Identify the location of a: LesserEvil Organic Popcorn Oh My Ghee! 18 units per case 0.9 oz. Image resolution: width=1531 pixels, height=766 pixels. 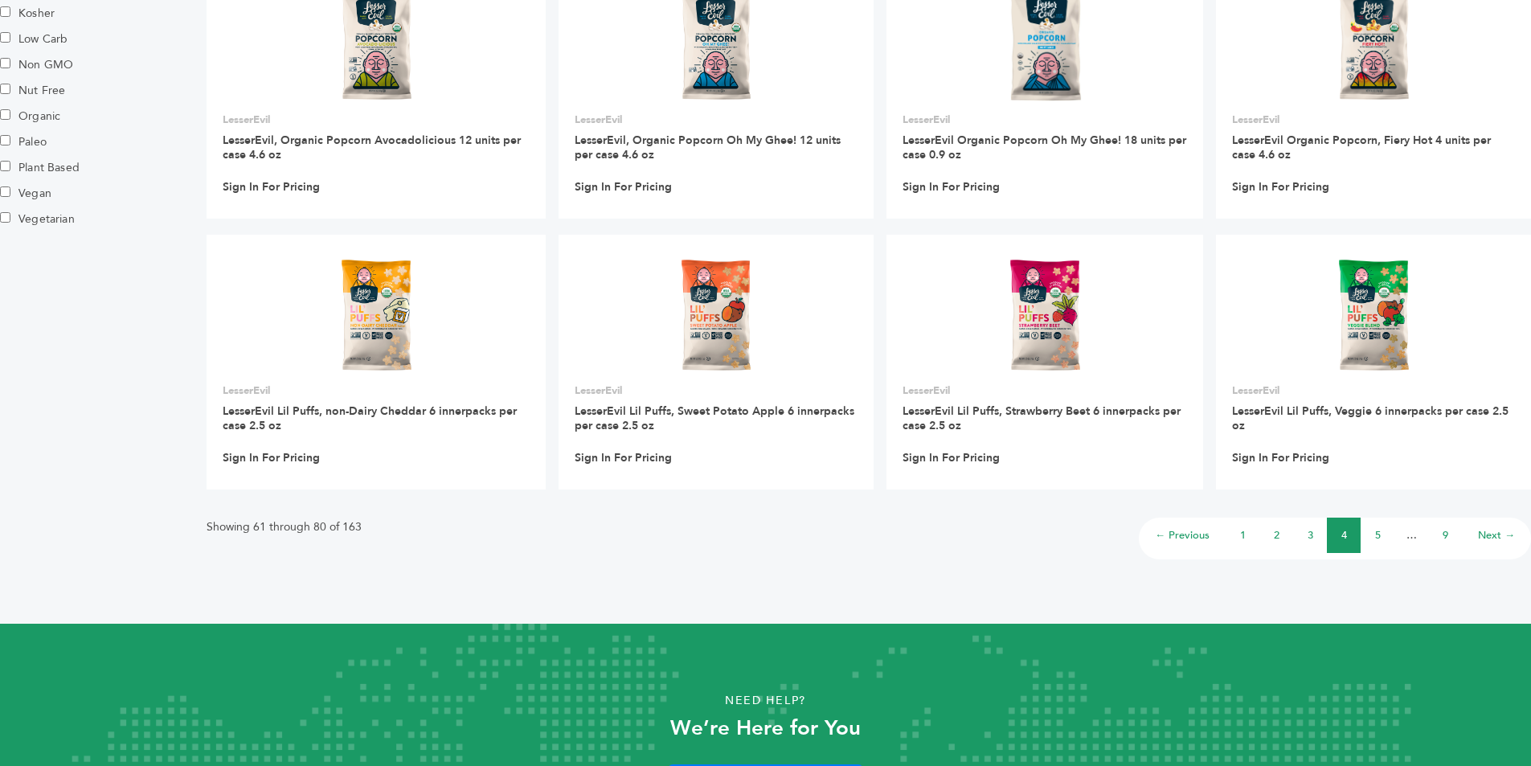
(1044, 147).